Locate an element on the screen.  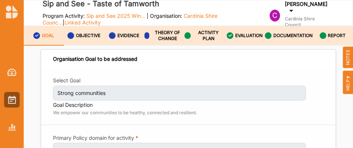
img: logo is located at coordinates (12, 12).